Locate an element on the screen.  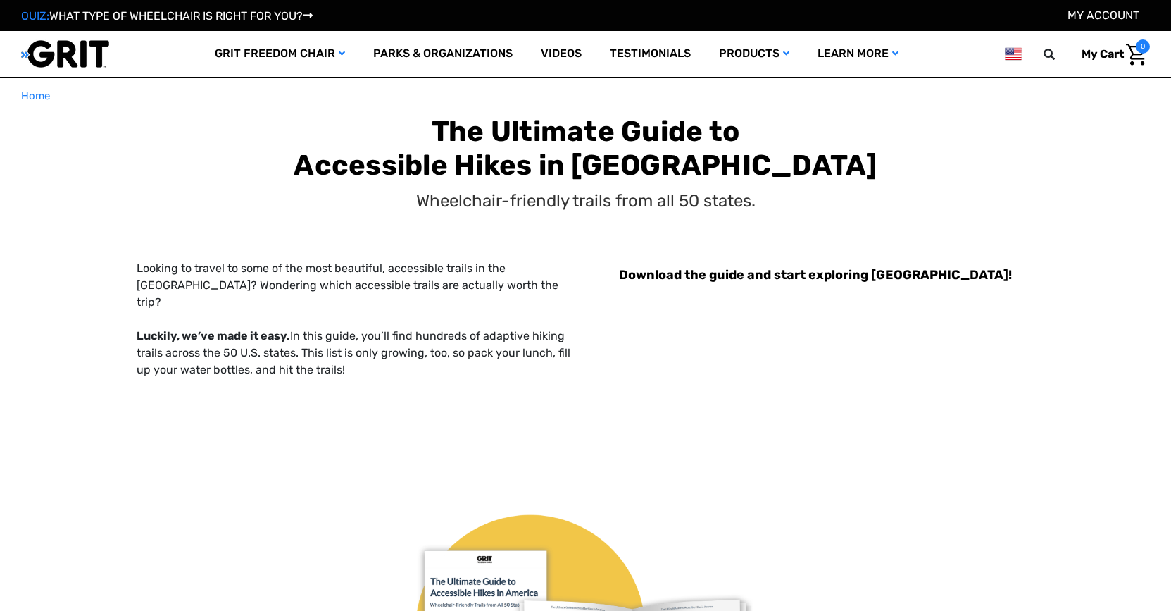
span: QUIZ: is located at coordinates (35, 15).